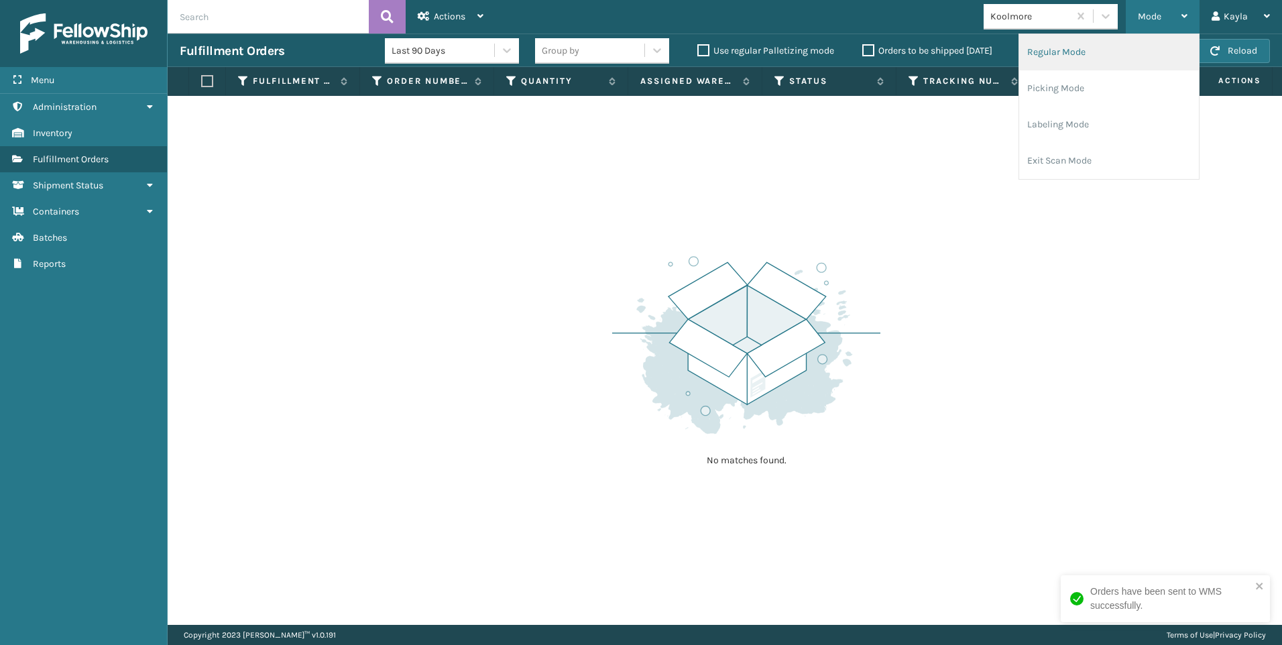 The height and width of the screenshot is (645, 1282). Describe the element at coordinates (1171, 599) in the screenshot. I see `div: Orders have been sent to WMS successfully.` at that location.